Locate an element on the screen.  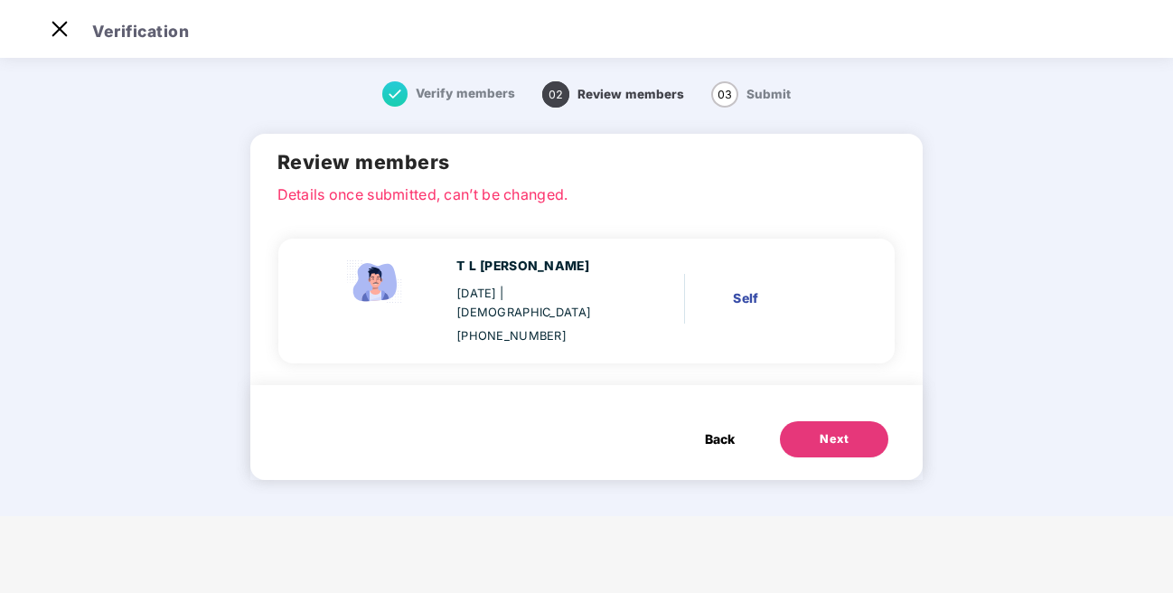
button: Back is located at coordinates (719, 439).